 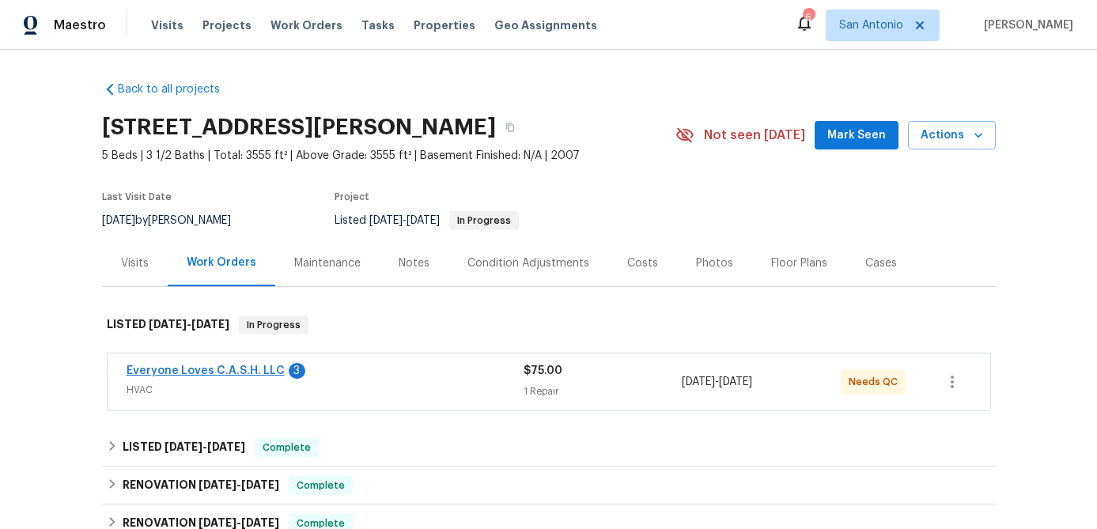 What do you see at coordinates (799, 263) in the screenshot?
I see `div: Floor Plans` at bounding box center [799, 263].